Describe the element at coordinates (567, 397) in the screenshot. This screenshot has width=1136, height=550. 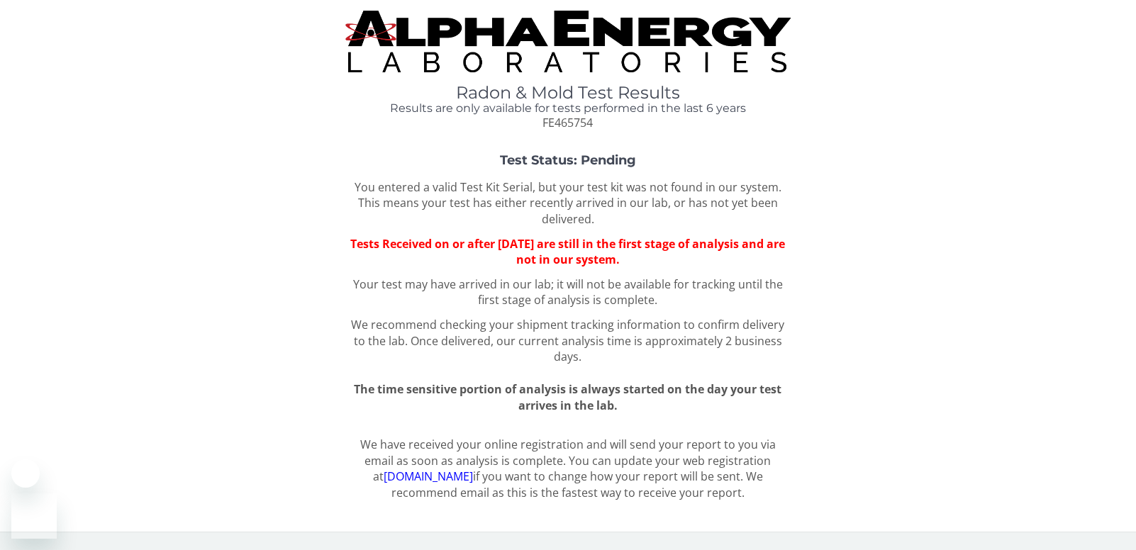
I see `span: The time sensitive portion of analysis is always started on the day your test arrives in the lab.` at that location.